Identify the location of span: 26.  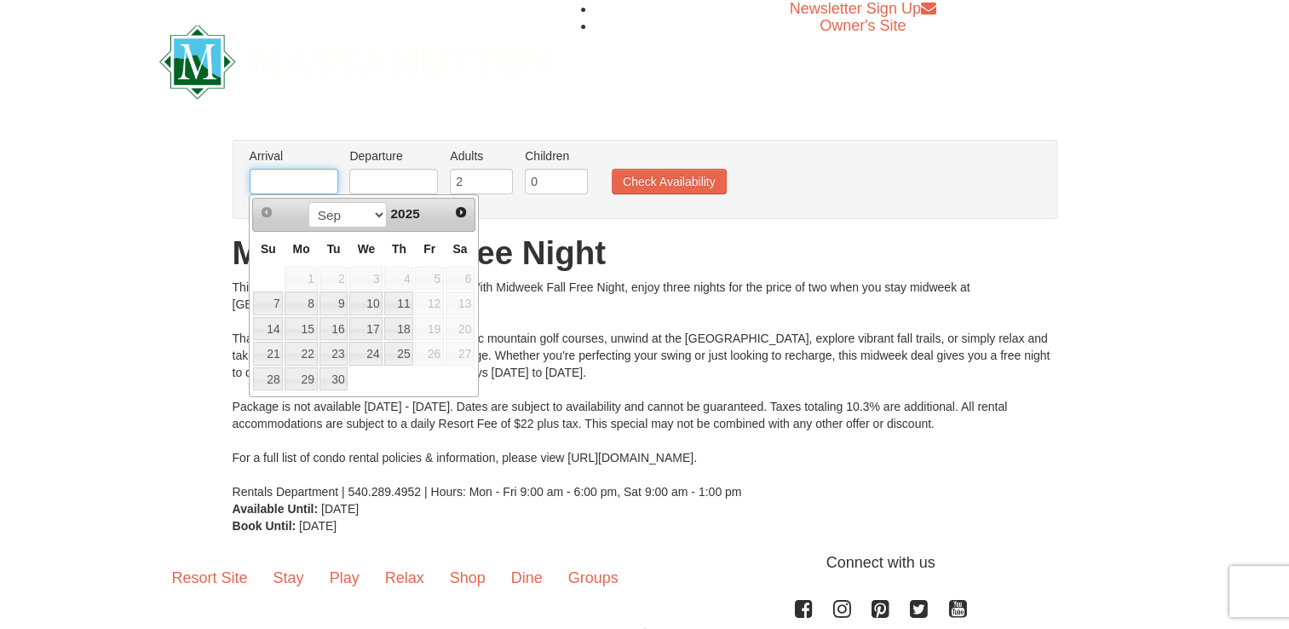
(429, 354).